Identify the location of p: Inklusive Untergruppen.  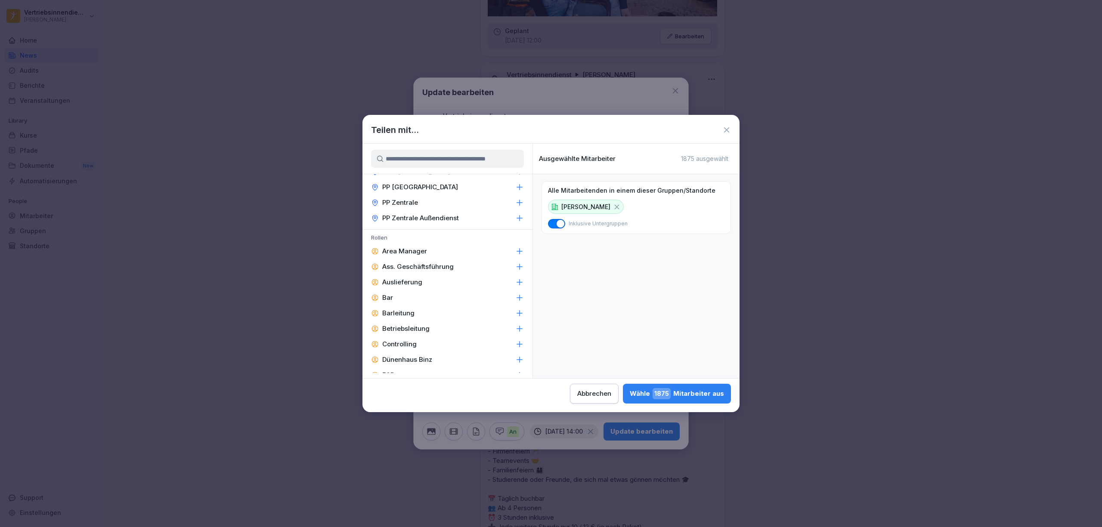
(598, 224).